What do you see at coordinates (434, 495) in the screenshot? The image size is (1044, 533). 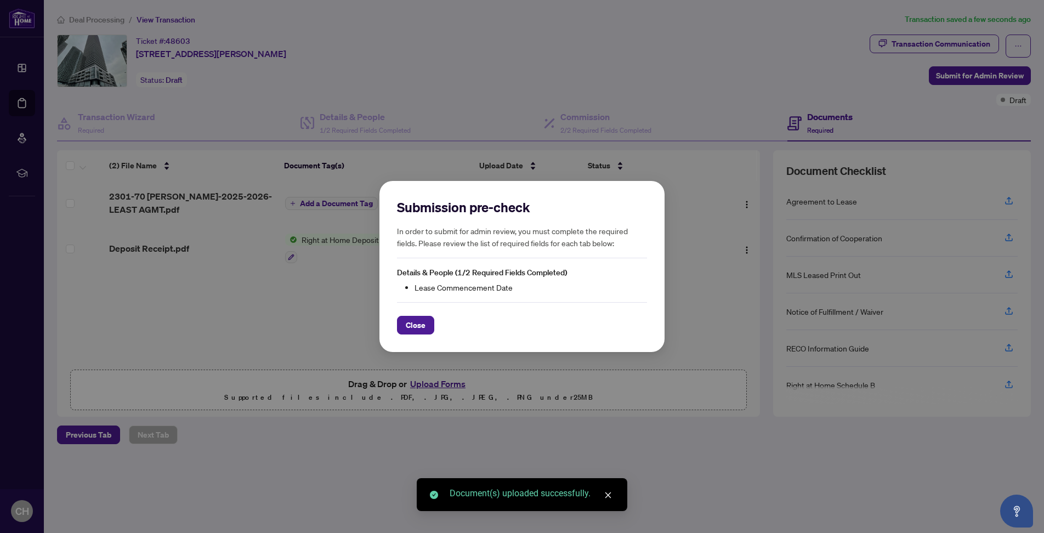 I see `span: check-circle` at bounding box center [434, 495].